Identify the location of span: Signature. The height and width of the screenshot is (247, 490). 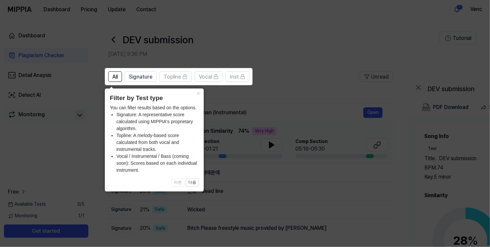
(141, 77).